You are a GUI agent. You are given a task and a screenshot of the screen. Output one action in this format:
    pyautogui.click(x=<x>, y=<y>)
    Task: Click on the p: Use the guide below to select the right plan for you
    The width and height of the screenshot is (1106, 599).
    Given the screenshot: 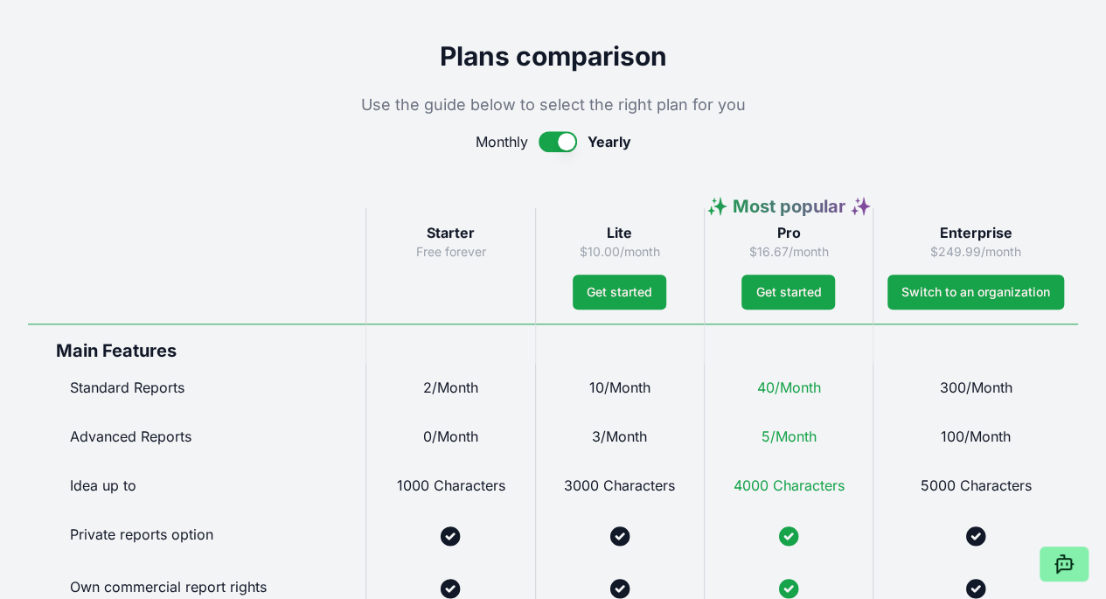 What is the action you would take?
    pyautogui.click(x=553, y=105)
    